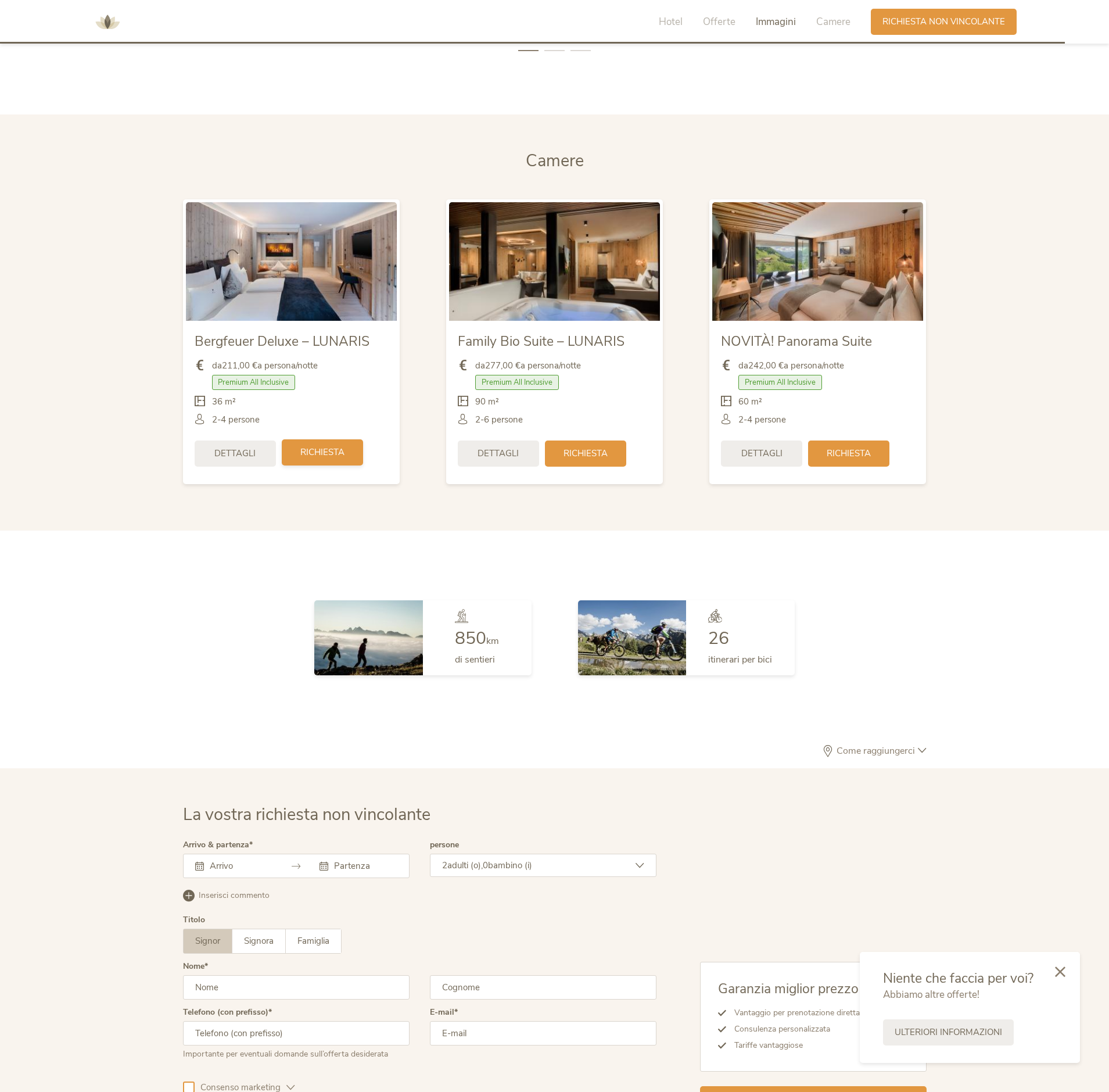 This screenshot has height=1092, width=1109. Describe the element at coordinates (313, 941) in the screenshot. I see `span: Famiglia` at that location.